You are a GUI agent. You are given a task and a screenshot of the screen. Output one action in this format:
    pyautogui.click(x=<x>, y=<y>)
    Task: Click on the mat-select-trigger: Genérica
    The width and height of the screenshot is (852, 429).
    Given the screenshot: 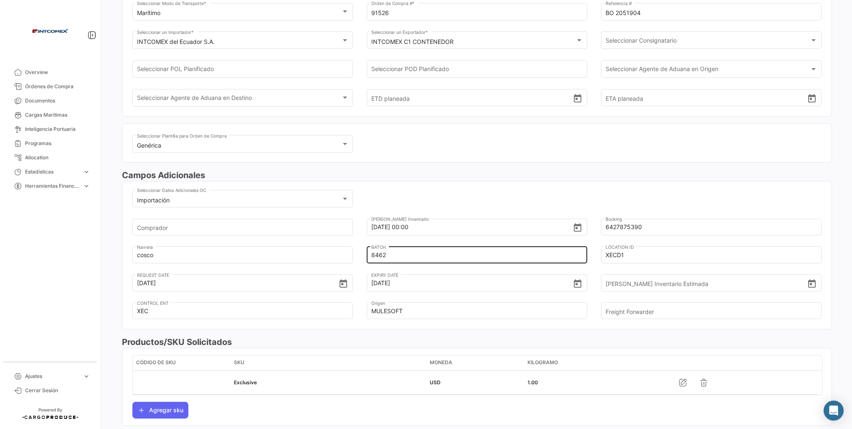 What is the action you would take?
    pyautogui.click(x=149, y=145)
    